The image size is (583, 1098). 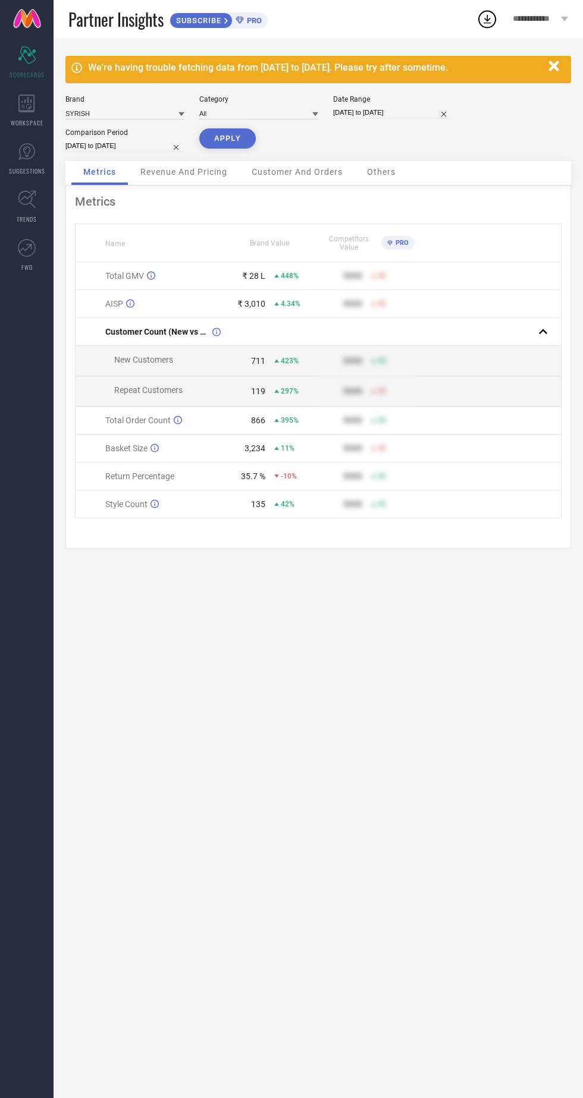 What do you see at coordinates (381, 172) in the screenshot?
I see `span: Others` at bounding box center [381, 172].